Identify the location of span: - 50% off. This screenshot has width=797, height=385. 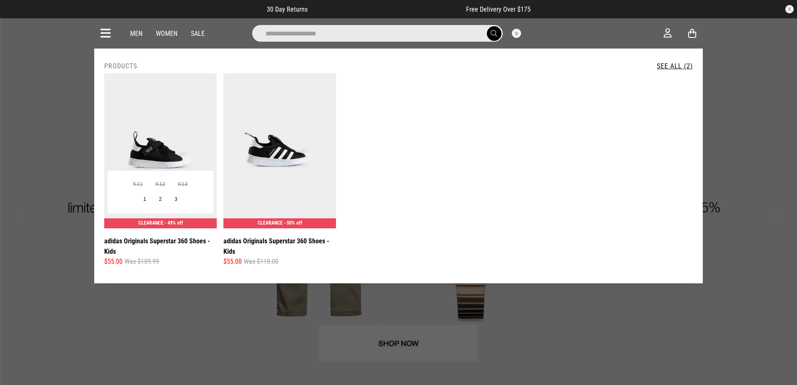
(293, 223).